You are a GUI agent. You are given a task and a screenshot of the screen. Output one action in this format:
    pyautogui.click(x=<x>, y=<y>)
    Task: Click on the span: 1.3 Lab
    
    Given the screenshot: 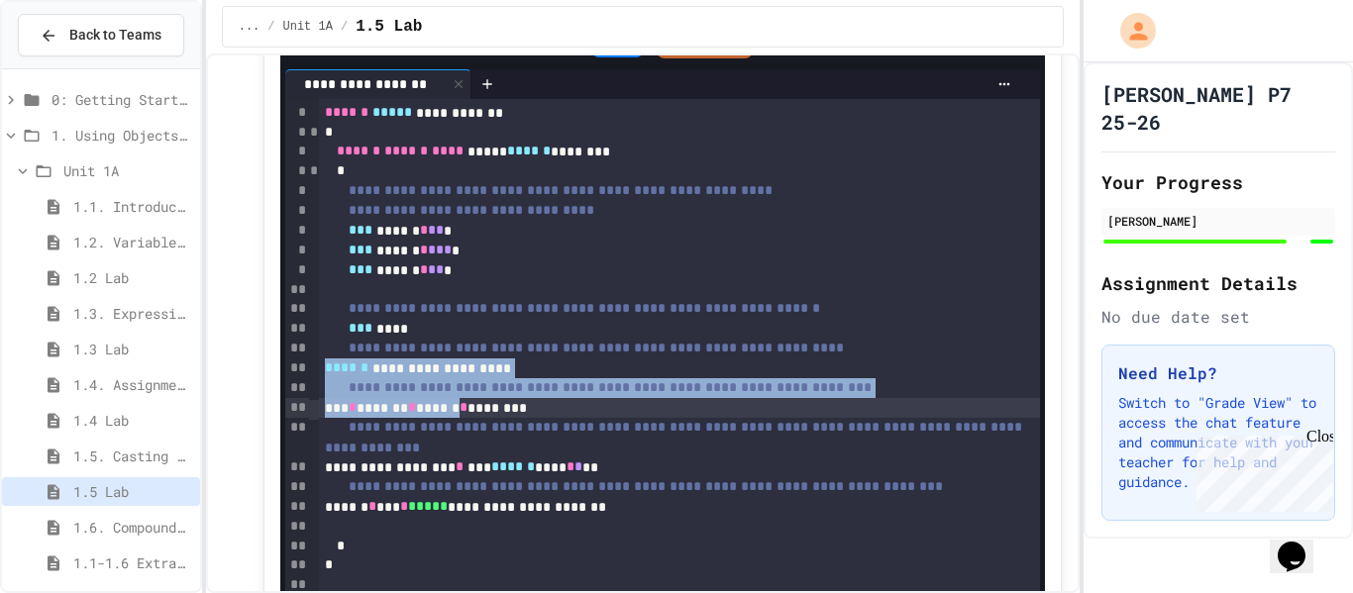 What is the action you would take?
    pyautogui.click(x=133, y=349)
    